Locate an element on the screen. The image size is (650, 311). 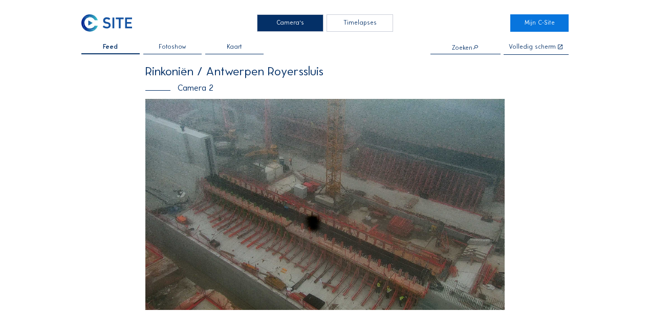
img: Image is located at coordinates (325, 204).